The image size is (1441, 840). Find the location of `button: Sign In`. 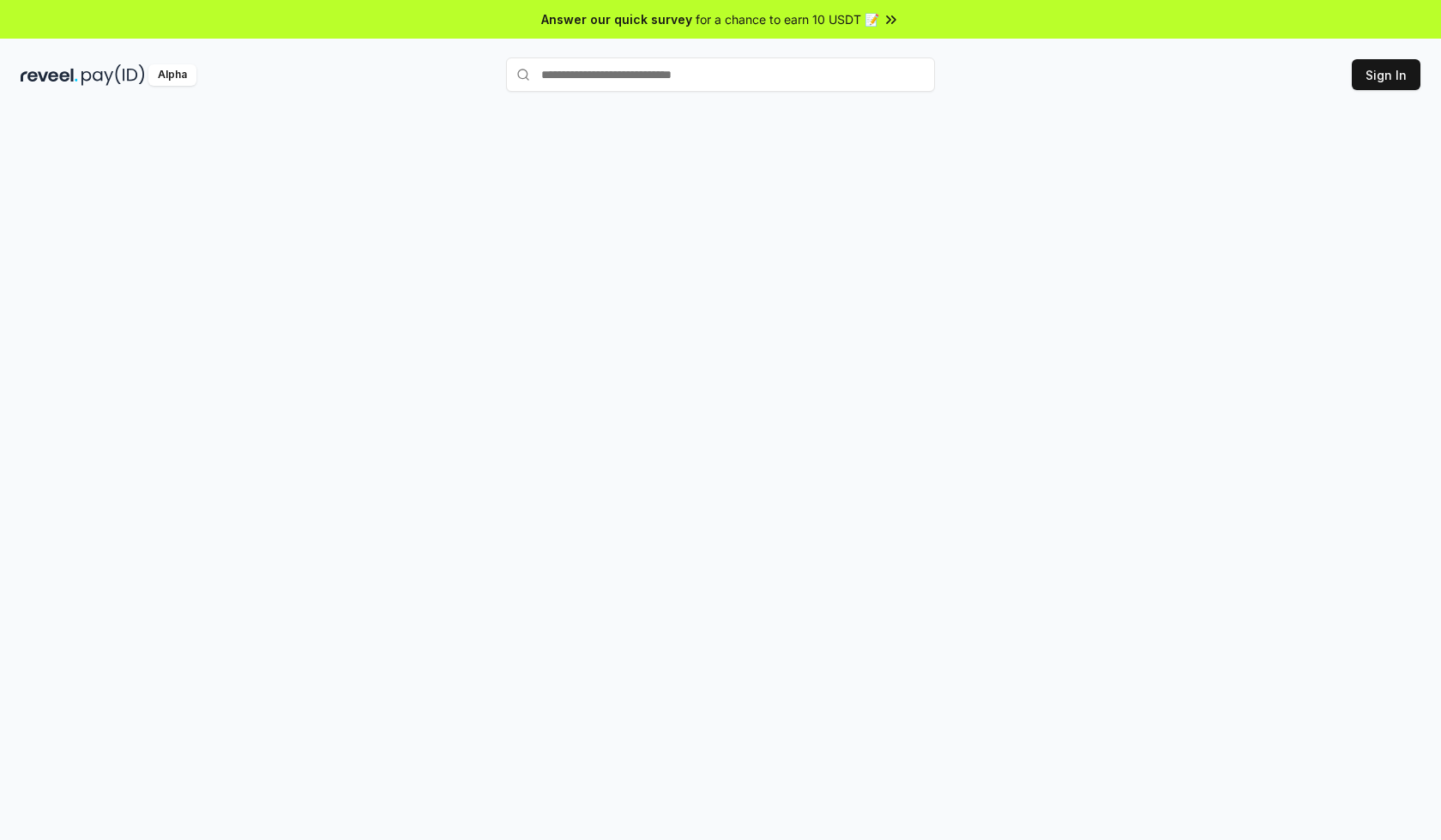

button: Sign In is located at coordinates (1386, 75).